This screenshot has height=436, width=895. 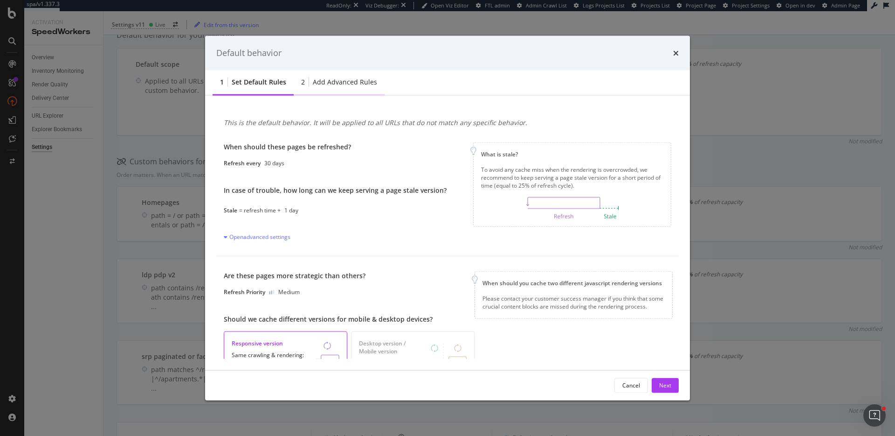 I want to click on button: Next, so click(x=665, y=385).